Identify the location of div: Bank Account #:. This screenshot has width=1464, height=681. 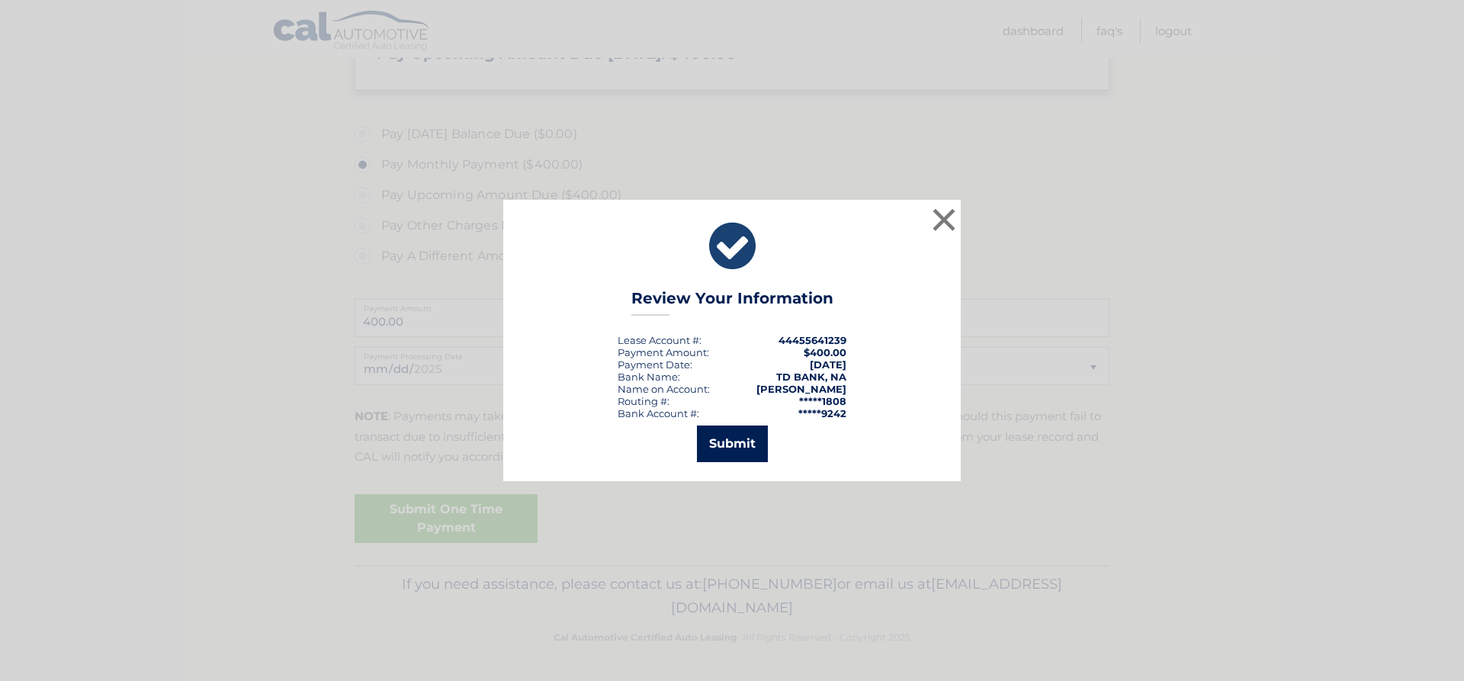
(658, 413).